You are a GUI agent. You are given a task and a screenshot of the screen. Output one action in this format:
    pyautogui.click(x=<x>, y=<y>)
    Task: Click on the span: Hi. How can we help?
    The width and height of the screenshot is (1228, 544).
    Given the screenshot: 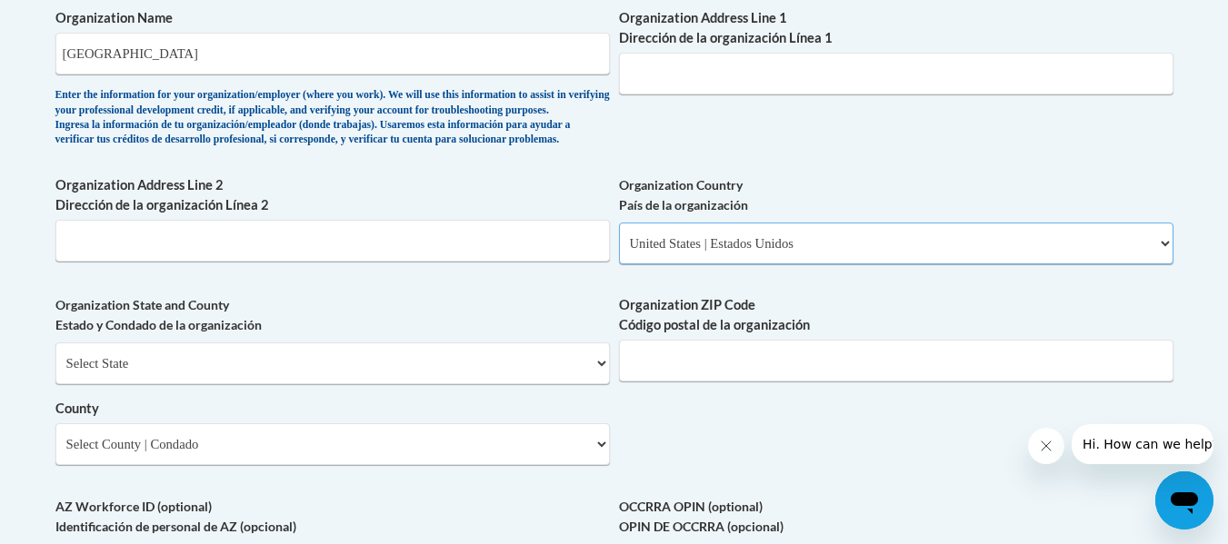 What is the action you would take?
    pyautogui.click(x=79, y=20)
    